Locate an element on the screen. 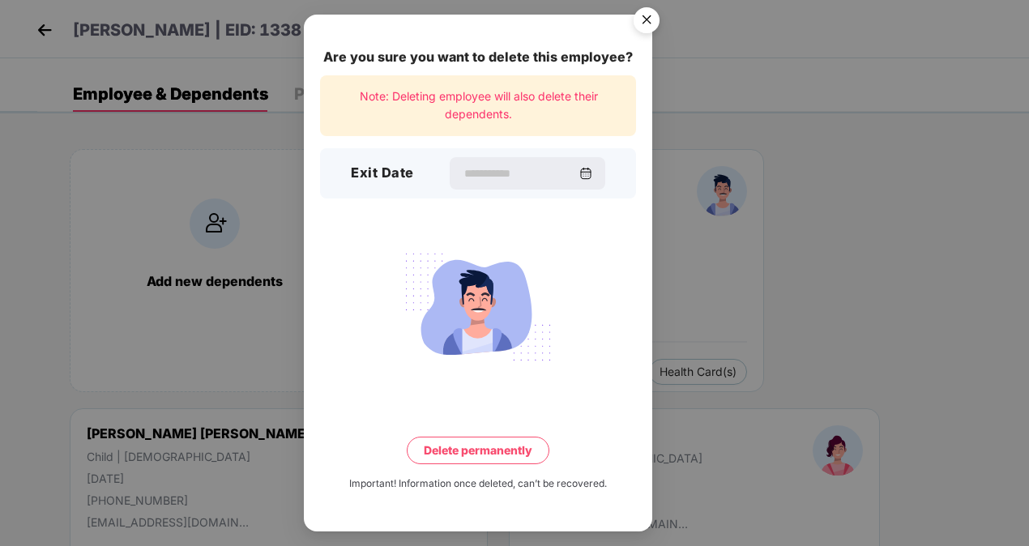 The image size is (1029, 546). div: Important! Information once deleted, can’t be recovered. is located at coordinates (478, 483).